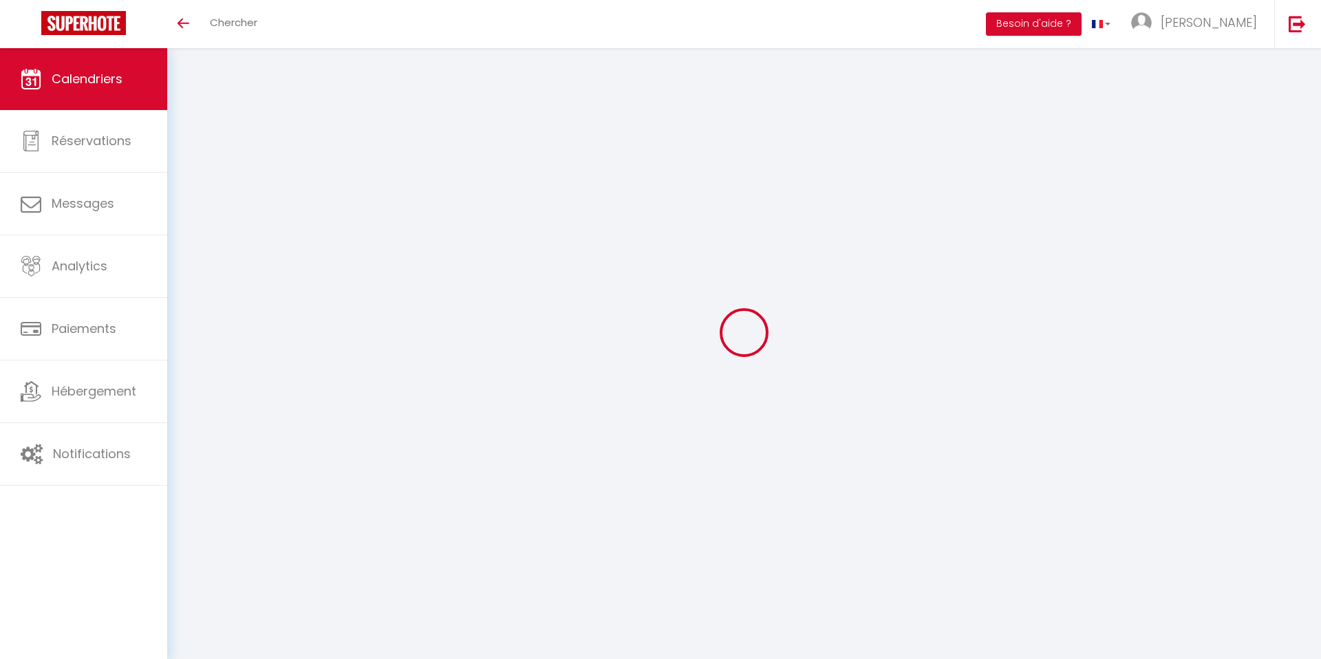  I want to click on span: Paiements, so click(84, 328).